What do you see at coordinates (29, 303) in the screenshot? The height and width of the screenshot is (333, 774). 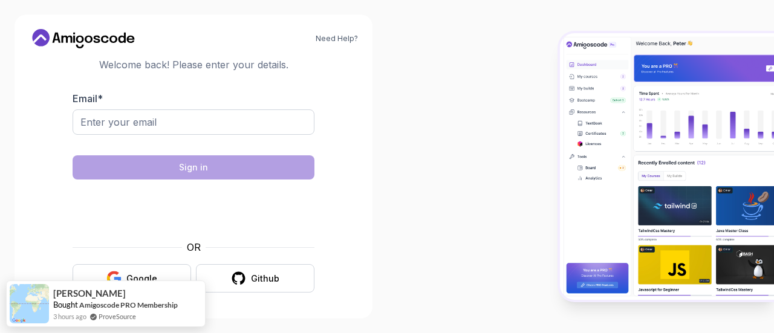 I see `img: provesource social proof notification image` at bounding box center [29, 303].